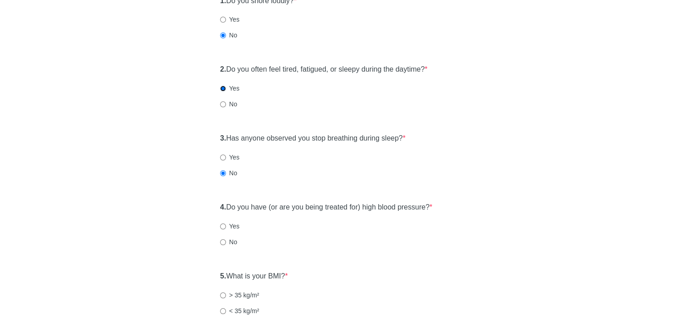  What do you see at coordinates (324, 69) in the screenshot?
I see `label: Do you often feel tired, fatigued, or sleepy during the daytime?` at bounding box center [324, 69].